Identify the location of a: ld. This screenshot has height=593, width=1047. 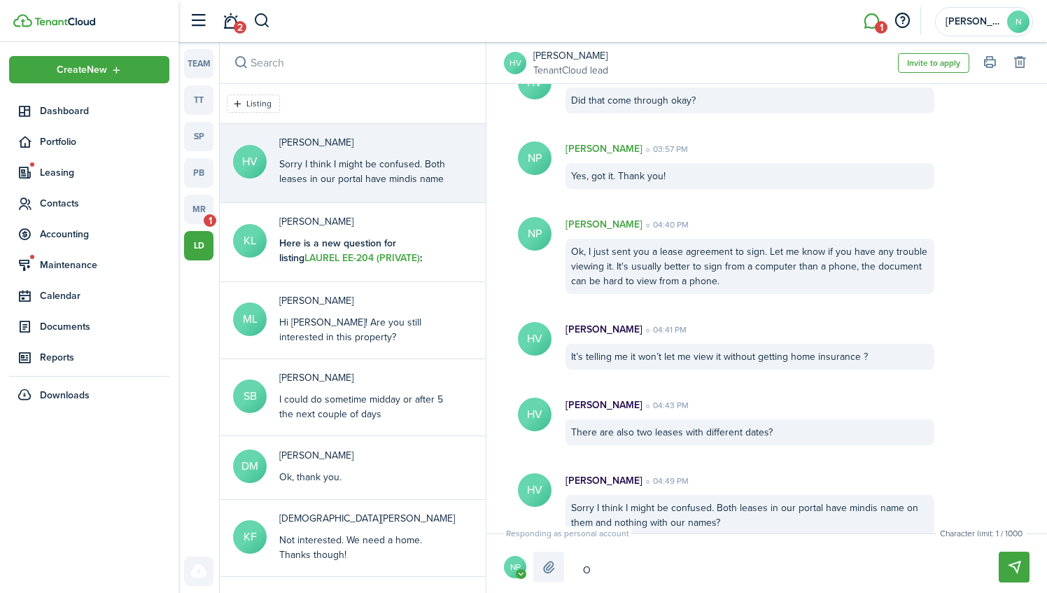
(199, 246).